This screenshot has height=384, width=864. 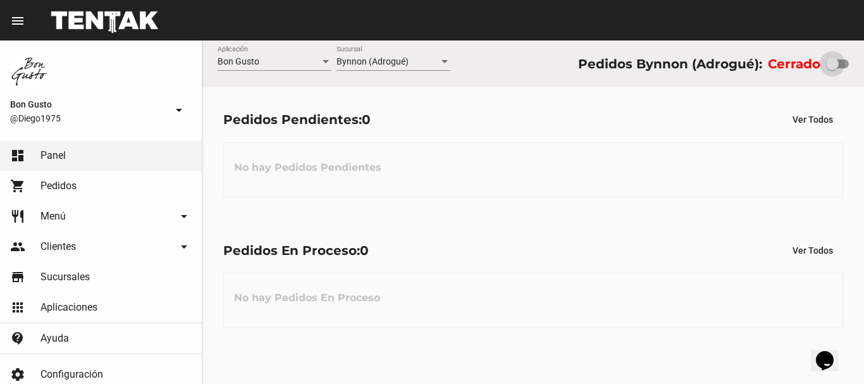 I want to click on mat-icon: apps, so click(x=18, y=308).